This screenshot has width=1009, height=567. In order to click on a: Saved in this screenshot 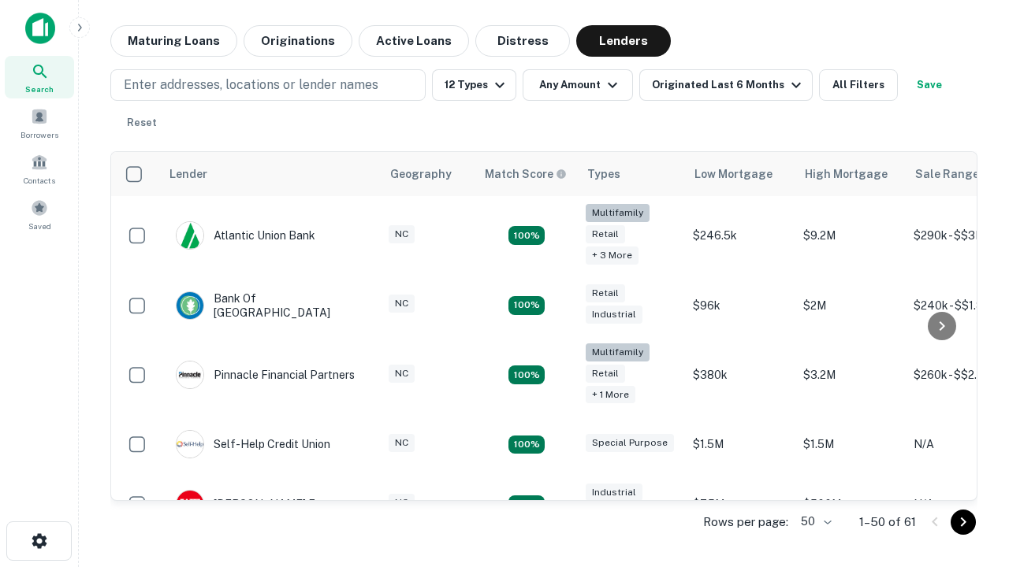, I will do `click(39, 214)`.